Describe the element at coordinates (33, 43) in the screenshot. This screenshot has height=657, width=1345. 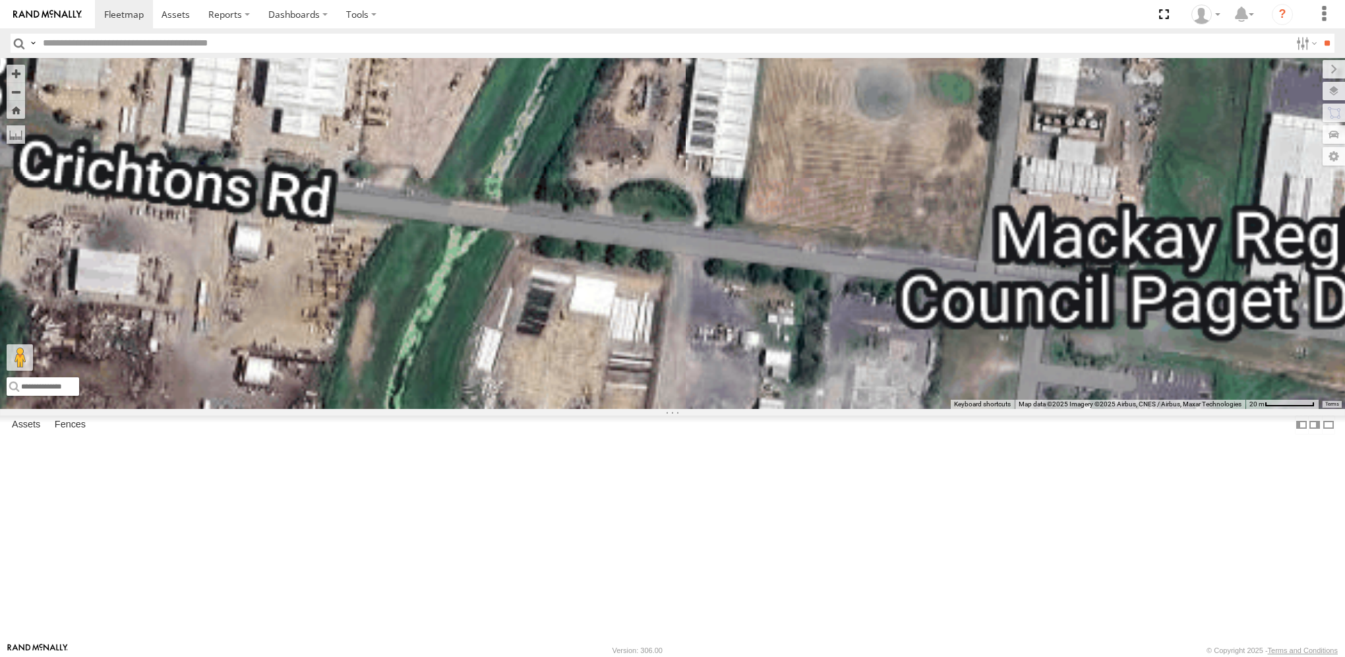
I see `label: Search Query` at that location.